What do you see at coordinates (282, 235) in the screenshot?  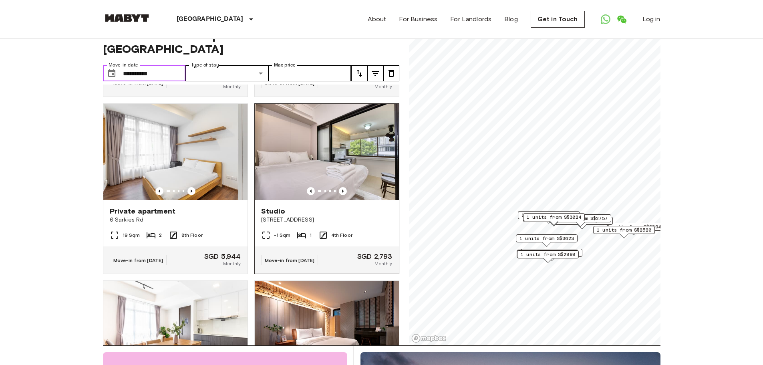 I see `span: -1 Sqm` at bounding box center [282, 235].